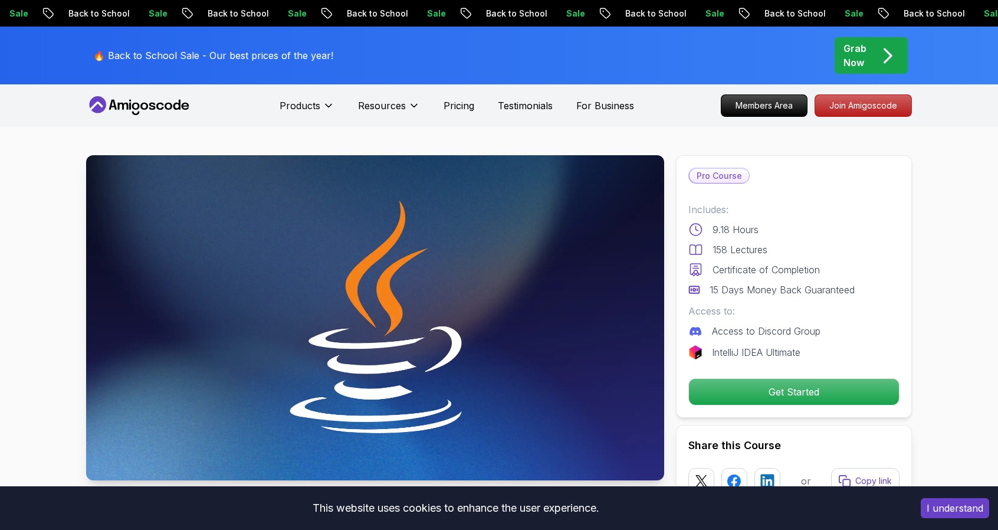 The height and width of the screenshot is (530, 998). Describe the element at coordinates (459, 106) in the screenshot. I see `p: Pricing` at that location.